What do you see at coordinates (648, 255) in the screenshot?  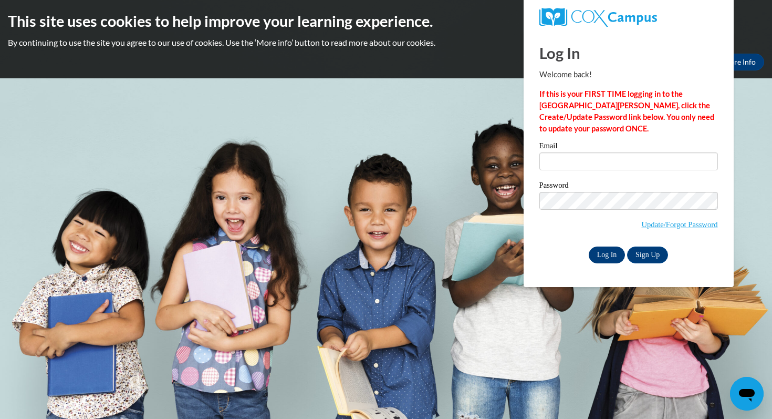 I see `a: Sign Up` at bounding box center [648, 255].